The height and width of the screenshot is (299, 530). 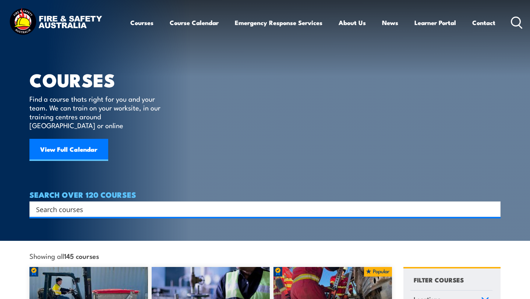 What do you see at coordinates (64, 255) in the screenshot?
I see `span: Showing all` at bounding box center [64, 255].